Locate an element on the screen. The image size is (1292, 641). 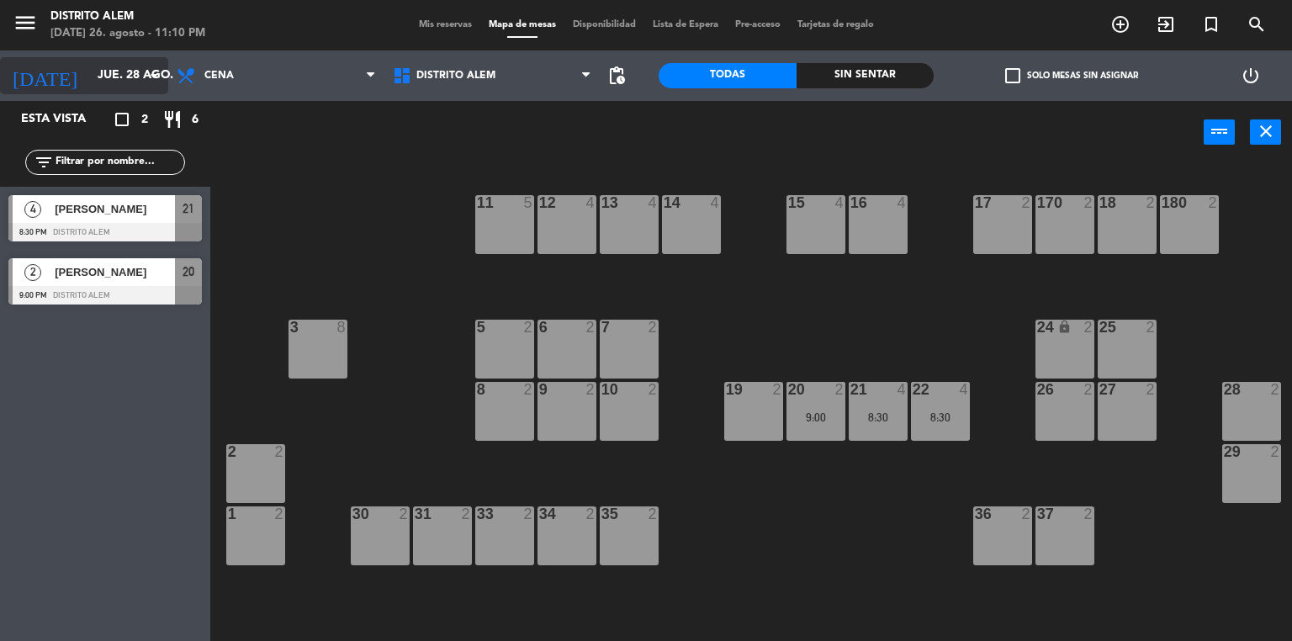
i: menu is located at coordinates (25, 23).